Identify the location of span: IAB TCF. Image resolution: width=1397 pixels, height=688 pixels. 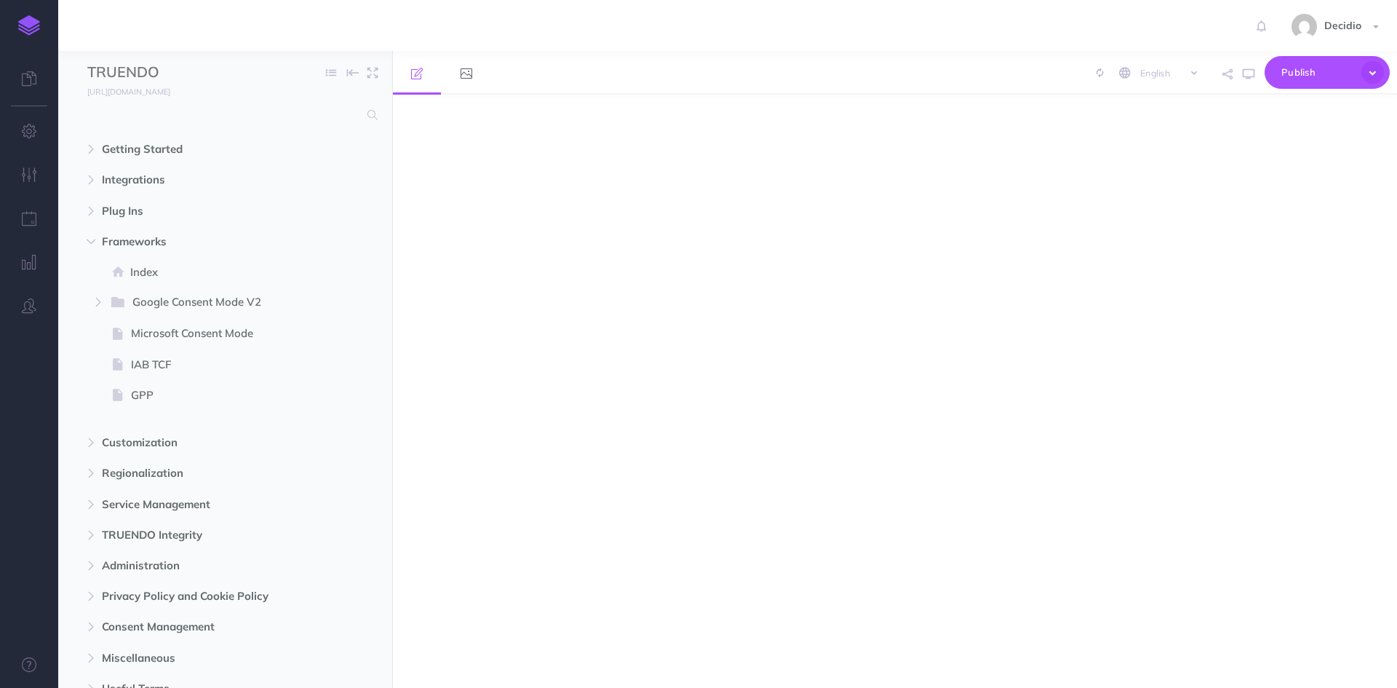
(218, 365).